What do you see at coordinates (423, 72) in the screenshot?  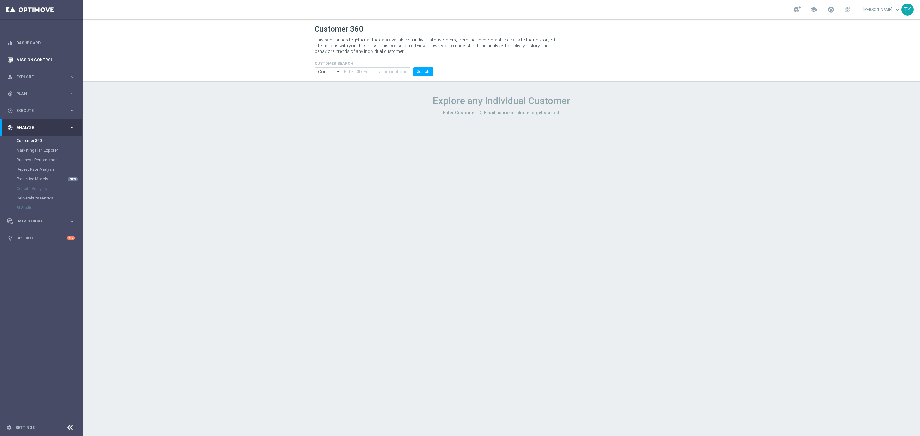 I see `button: Search` at bounding box center [423, 72].